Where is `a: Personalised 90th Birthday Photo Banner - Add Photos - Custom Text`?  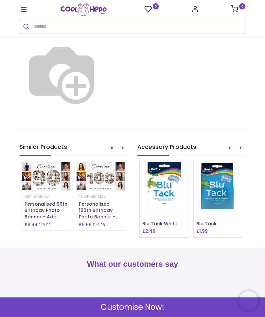 a: Personalised 90th Birthday Photo Banner - Add Photos - Custom Text is located at coordinates (46, 217).